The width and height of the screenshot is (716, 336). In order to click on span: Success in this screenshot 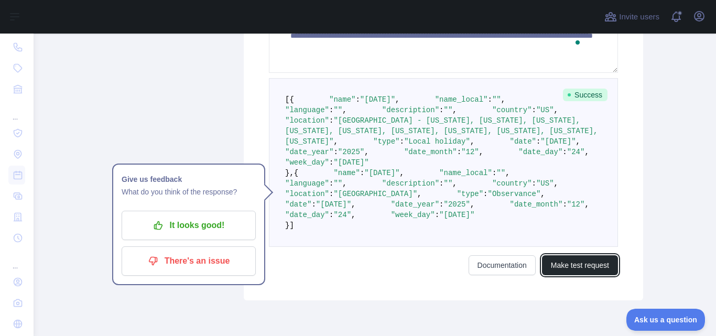, I will do `click(585, 95)`.